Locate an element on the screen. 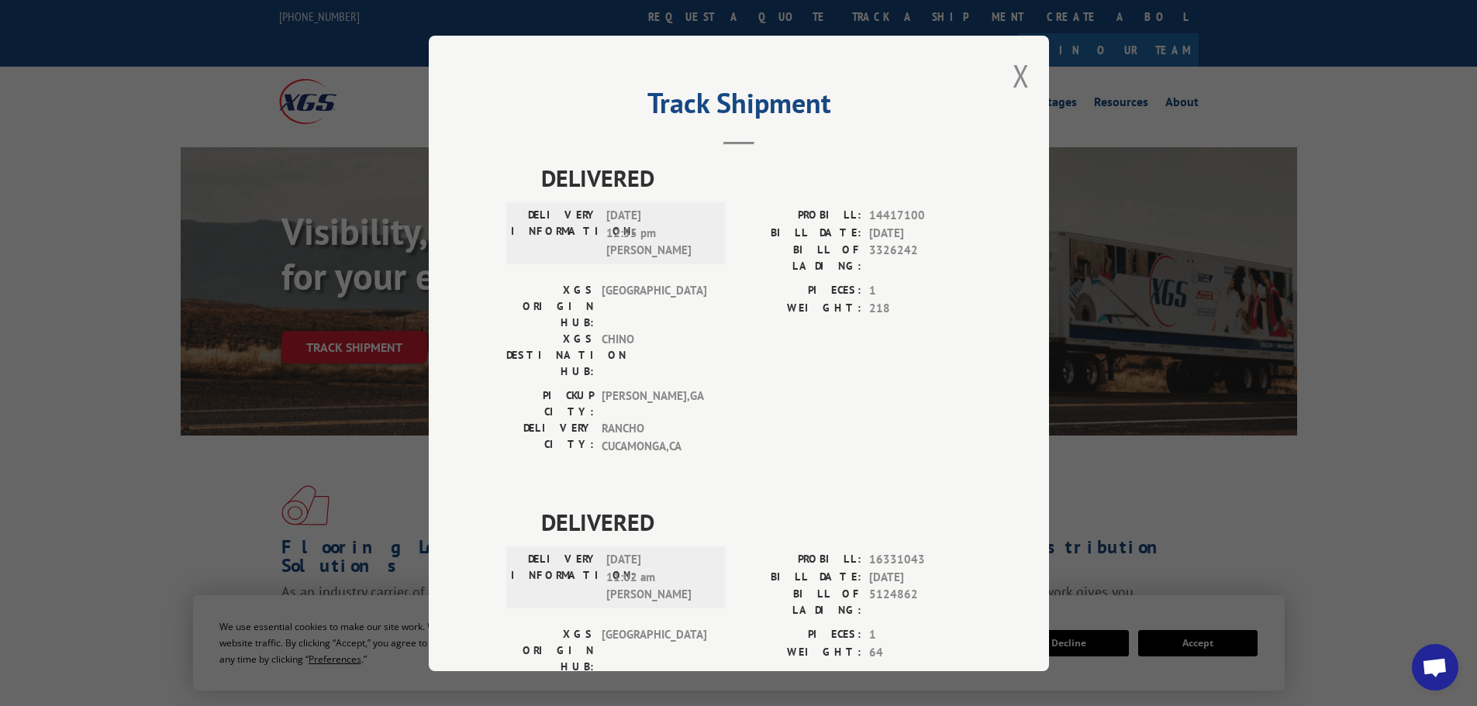  label: PICKUP CITY: is located at coordinates (550, 404).